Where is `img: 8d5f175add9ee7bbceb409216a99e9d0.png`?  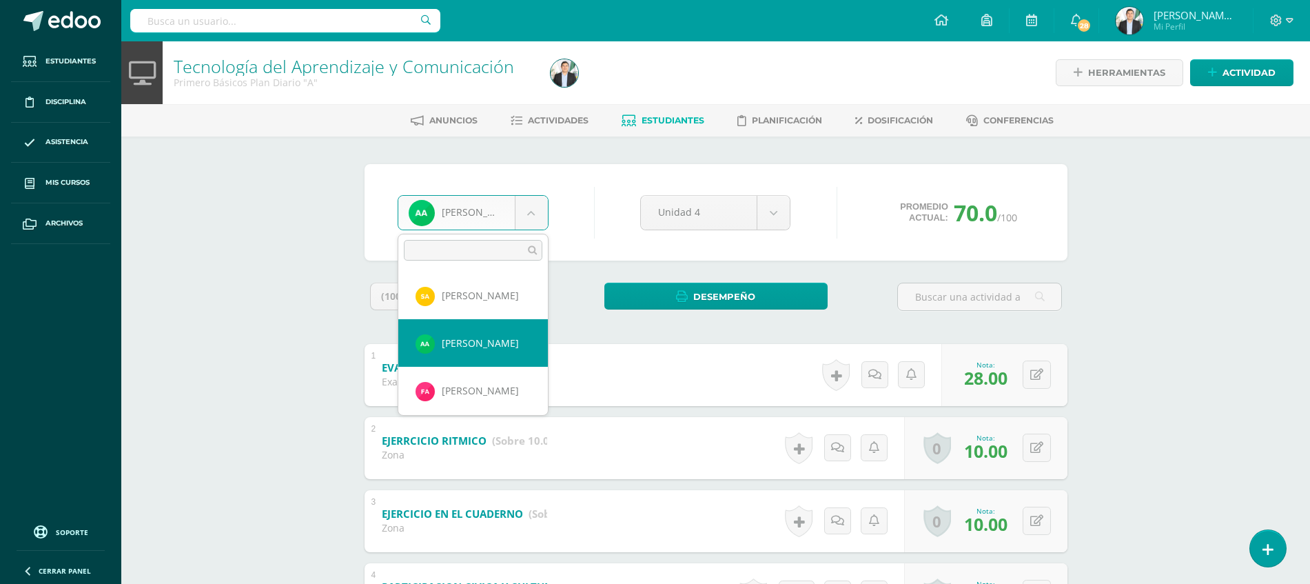
img: 8d5f175add9ee7bbceb409216a99e9d0.png is located at coordinates (425, 391).